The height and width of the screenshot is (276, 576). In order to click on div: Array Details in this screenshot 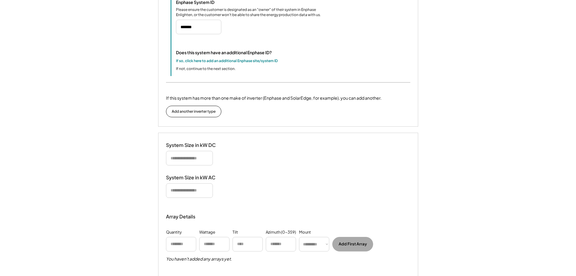, I will do `click(181, 216)`.